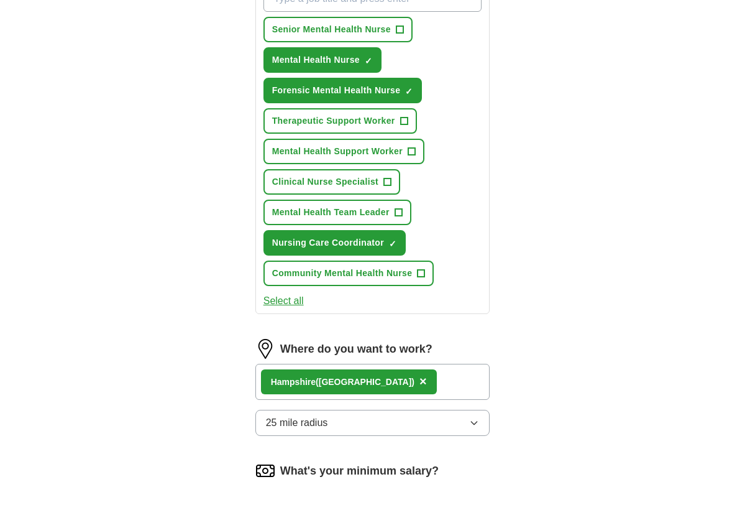 The height and width of the screenshot is (510, 745). I want to click on span: Forensic Mental Health Nurse, so click(336, 90).